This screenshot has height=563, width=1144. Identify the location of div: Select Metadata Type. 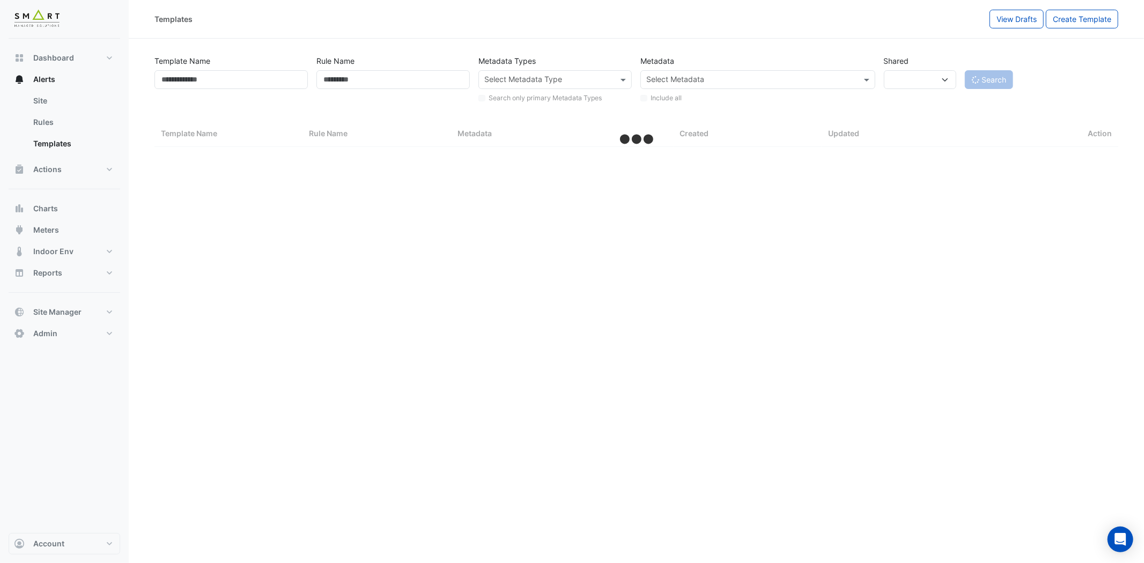
(523, 80).